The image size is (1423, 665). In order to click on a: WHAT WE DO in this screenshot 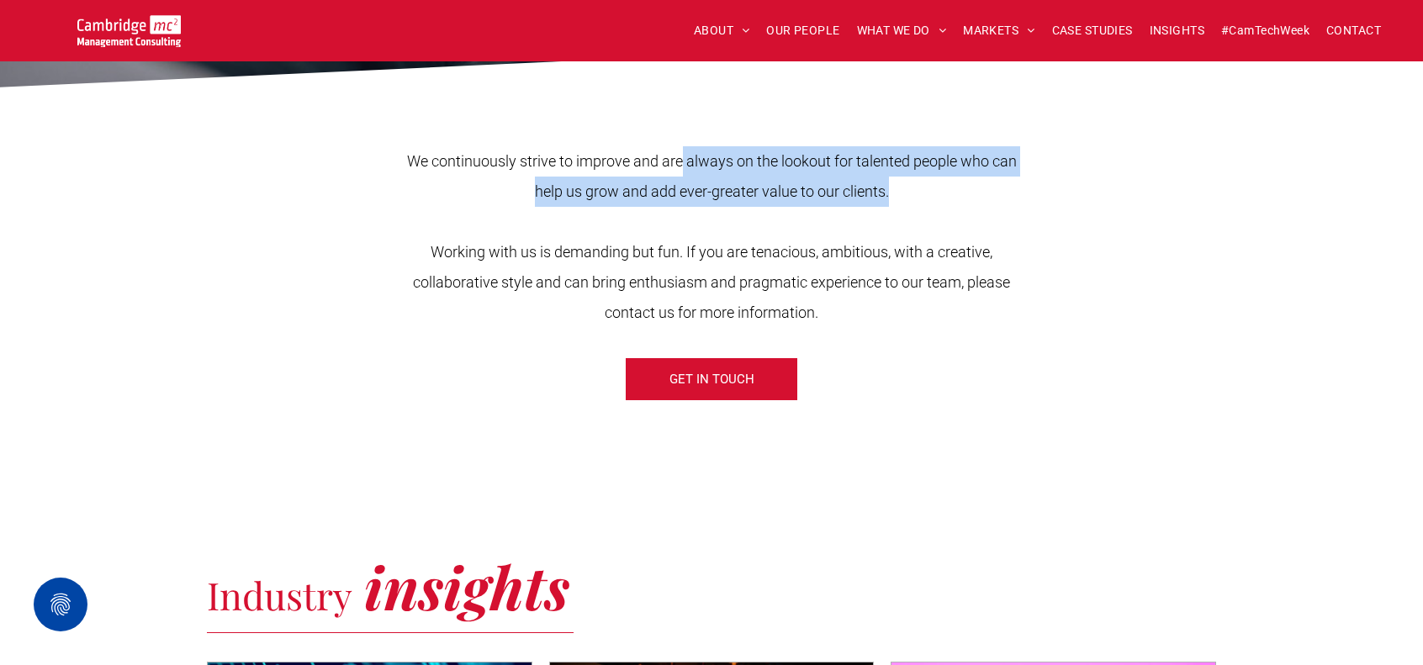, I will do `click(901, 30)`.